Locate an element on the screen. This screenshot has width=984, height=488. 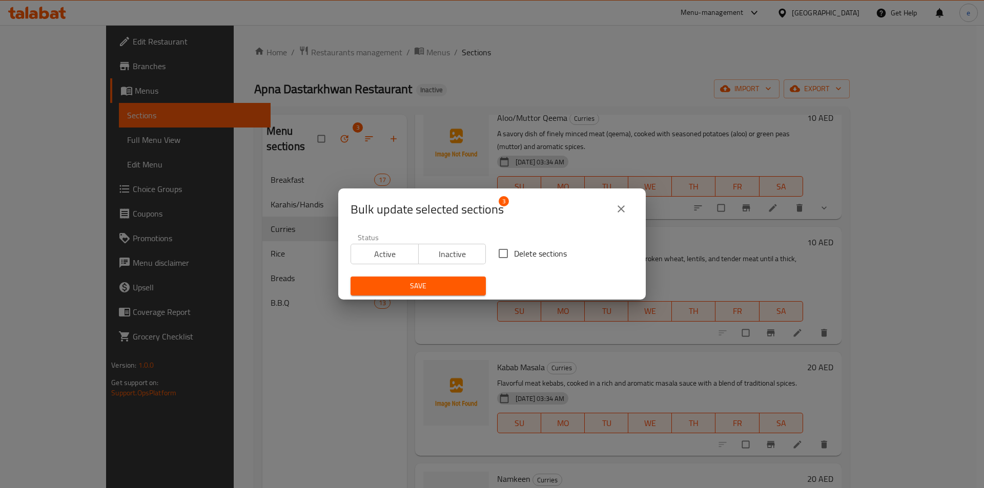
span: Delete sections is located at coordinates (540, 254).